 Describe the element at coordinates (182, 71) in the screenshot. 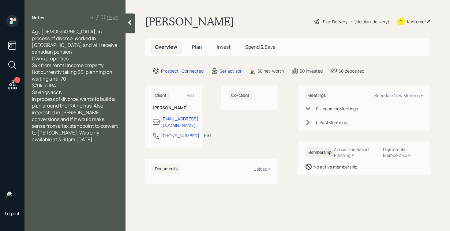

I see `div: Prospect · Connected` at that location.